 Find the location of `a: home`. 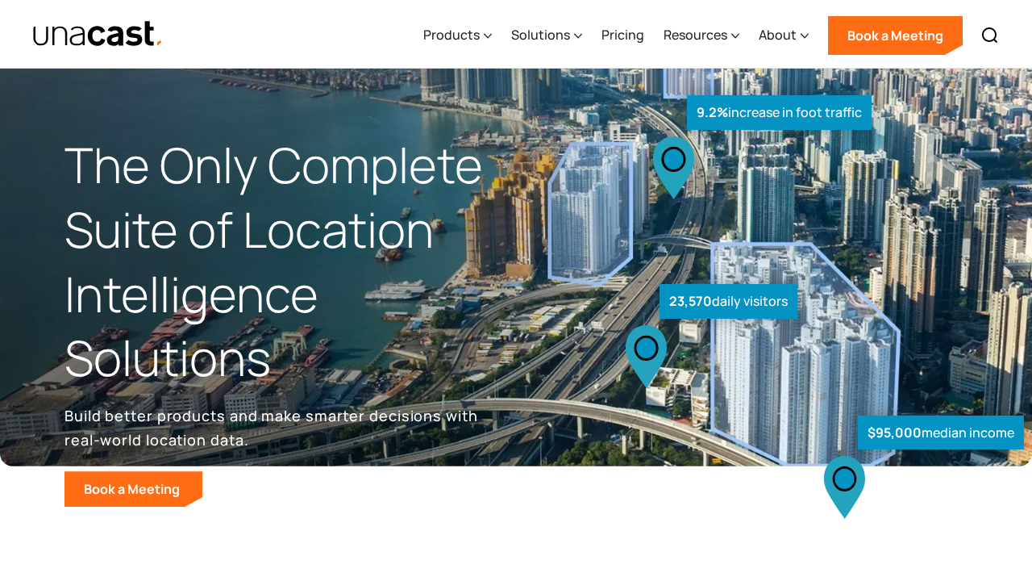

a: home is located at coordinates (98, 34).